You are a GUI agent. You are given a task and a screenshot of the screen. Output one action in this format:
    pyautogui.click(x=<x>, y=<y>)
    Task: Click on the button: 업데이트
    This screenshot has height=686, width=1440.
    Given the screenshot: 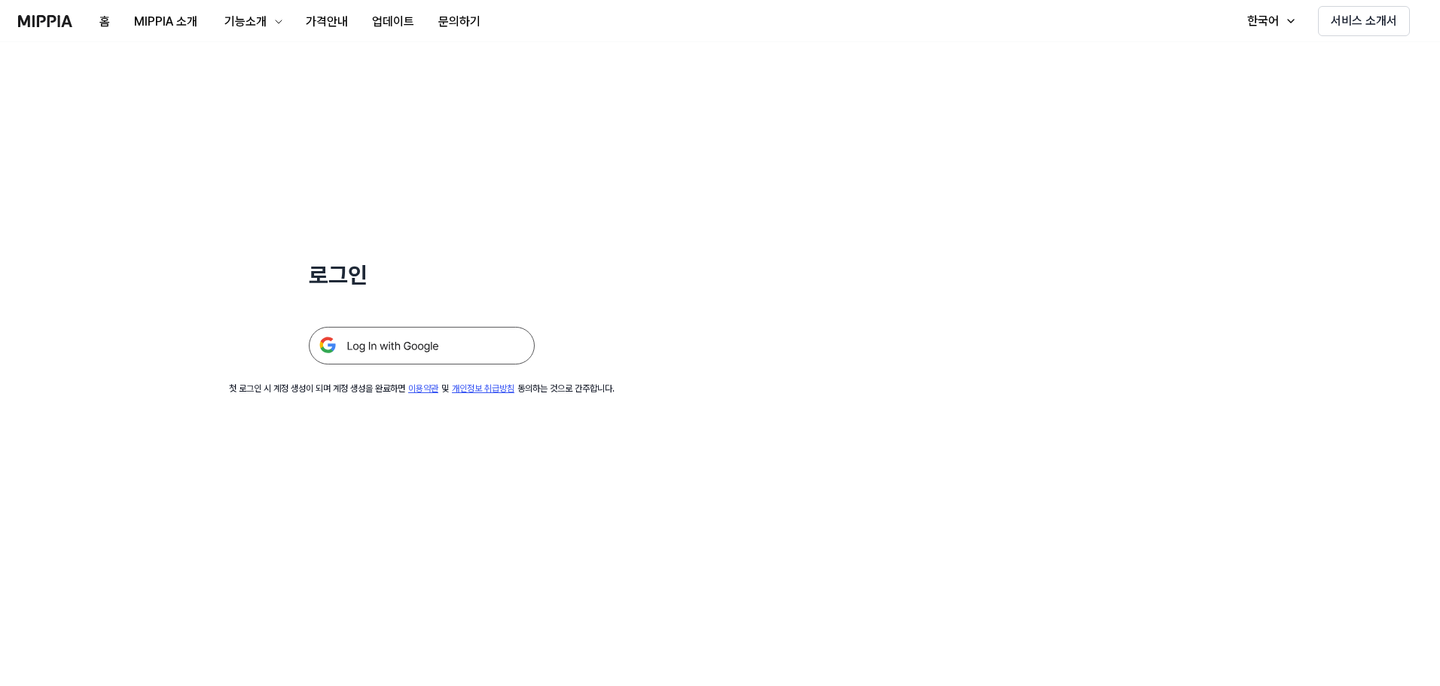 What is the action you would take?
    pyautogui.click(x=393, y=22)
    